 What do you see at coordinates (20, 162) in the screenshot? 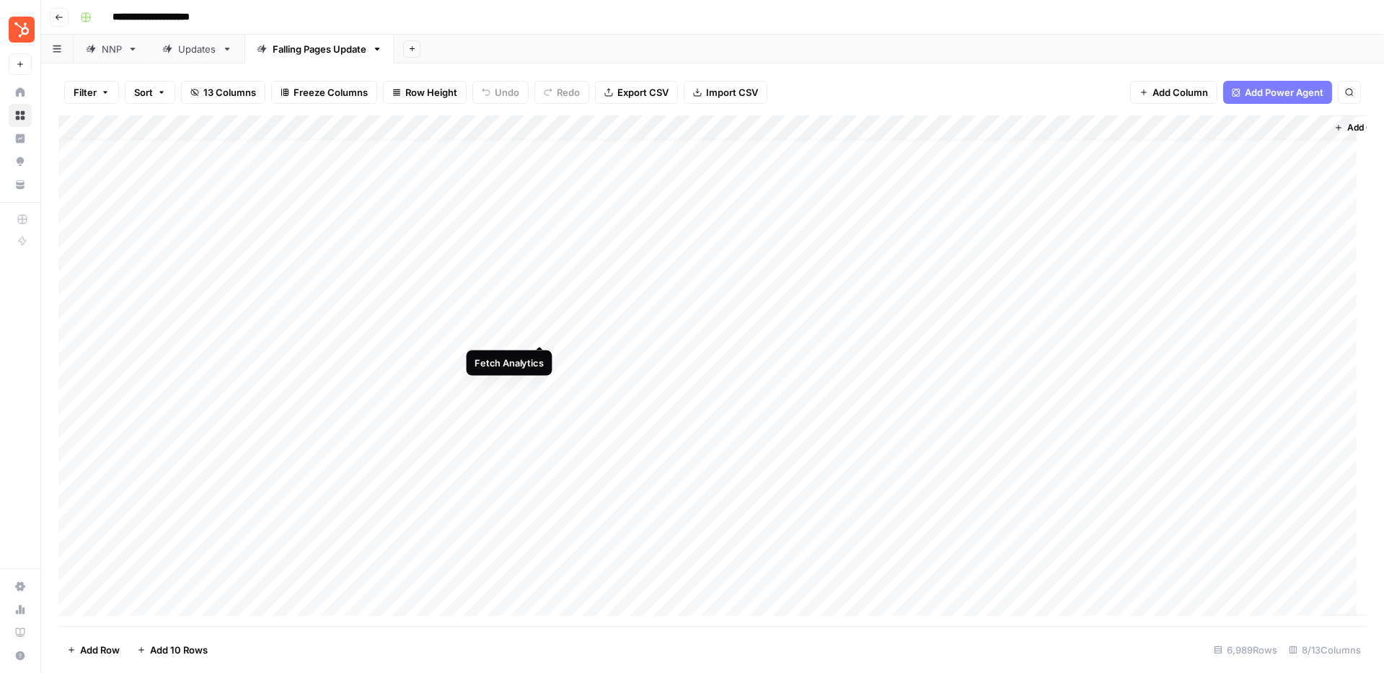
I see `a: Opportunities` at bounding box center [20, 162].